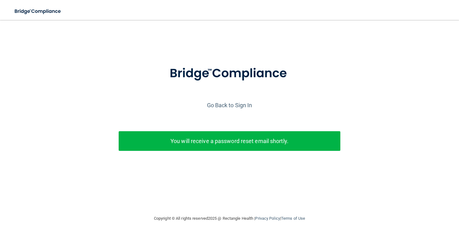 This screenshot has height=235, width=459. I want to click on p: You will receive a password reset email shortly., so click(229, 141).